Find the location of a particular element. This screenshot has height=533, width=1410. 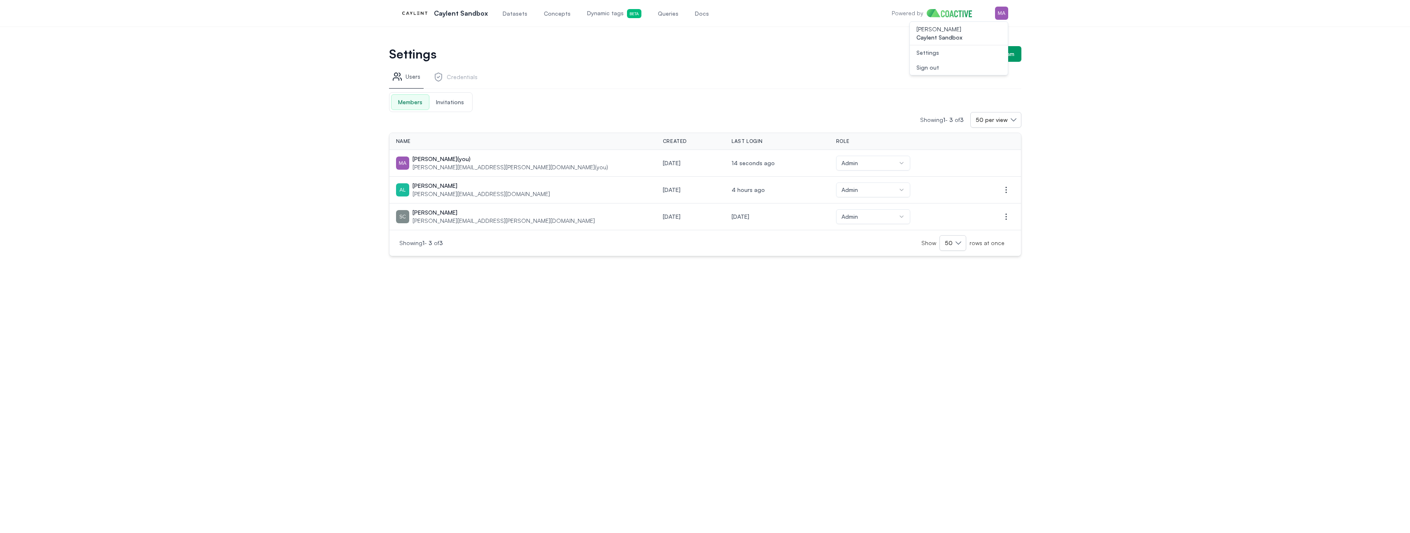

span: Dynamic tags is located at coordinates (614, 14).